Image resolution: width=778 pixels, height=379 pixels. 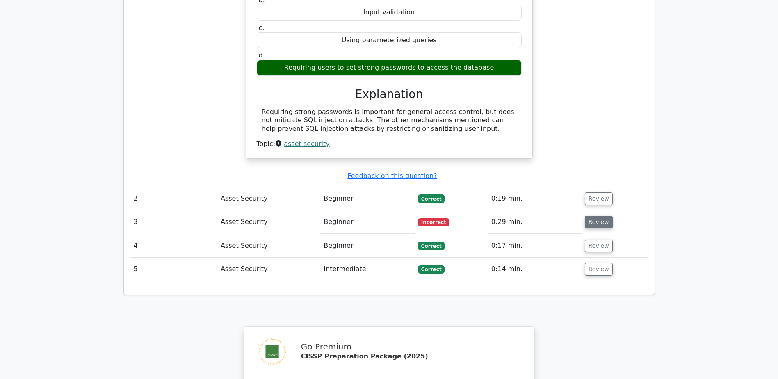 I want to click on div: Requiring strong passwords is important for general access control, but does not mitigate SQL inj..., so click(x=389, y=121).